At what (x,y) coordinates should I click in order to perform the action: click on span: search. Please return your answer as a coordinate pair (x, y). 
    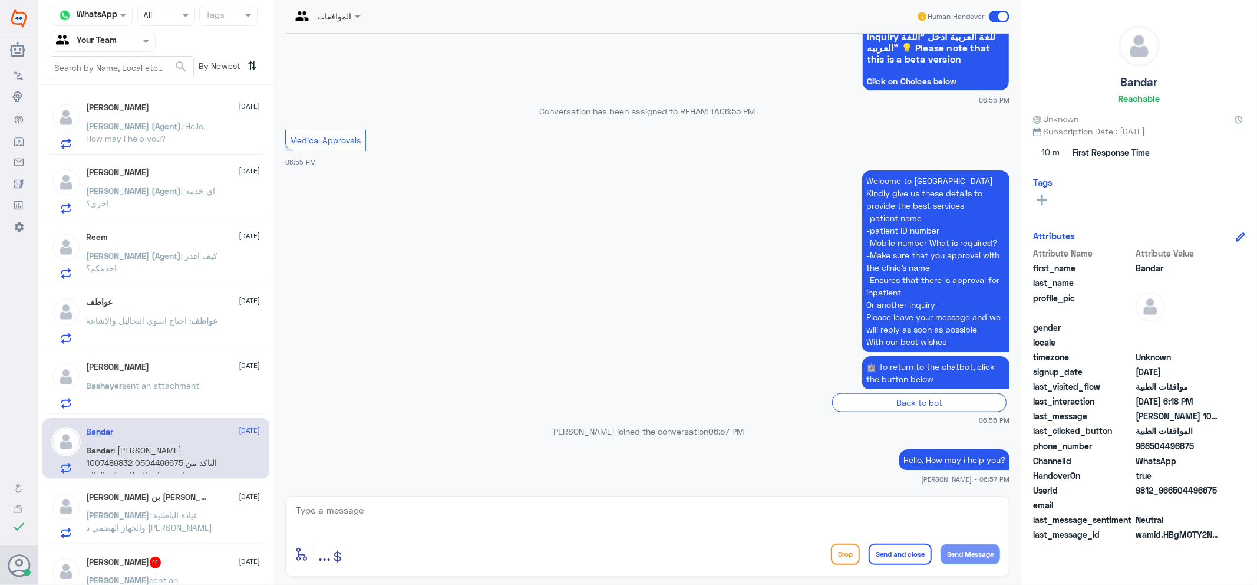
    Looking at the image, I should click on (181, 67).